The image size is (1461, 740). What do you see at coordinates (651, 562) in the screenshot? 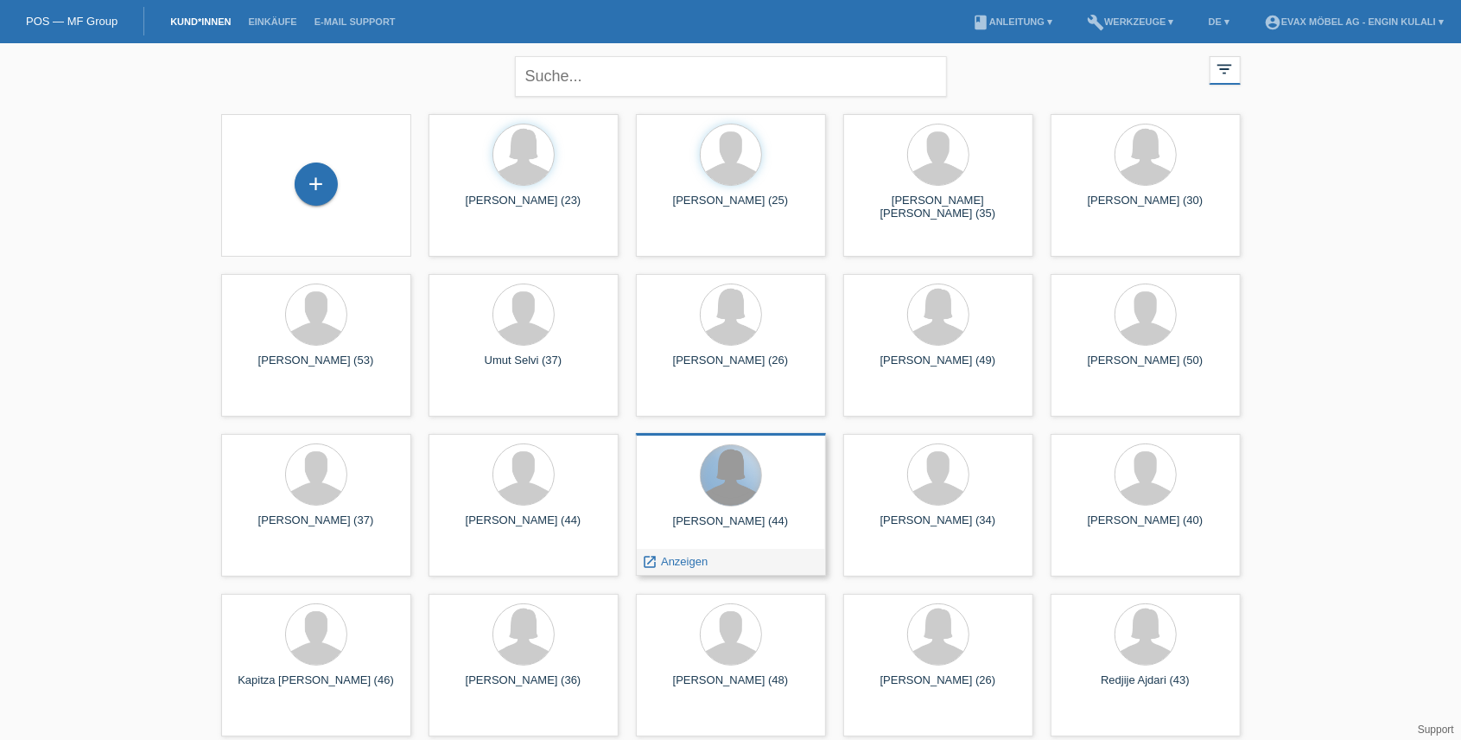
I see `i: launch` at bounding box center [651, 562].